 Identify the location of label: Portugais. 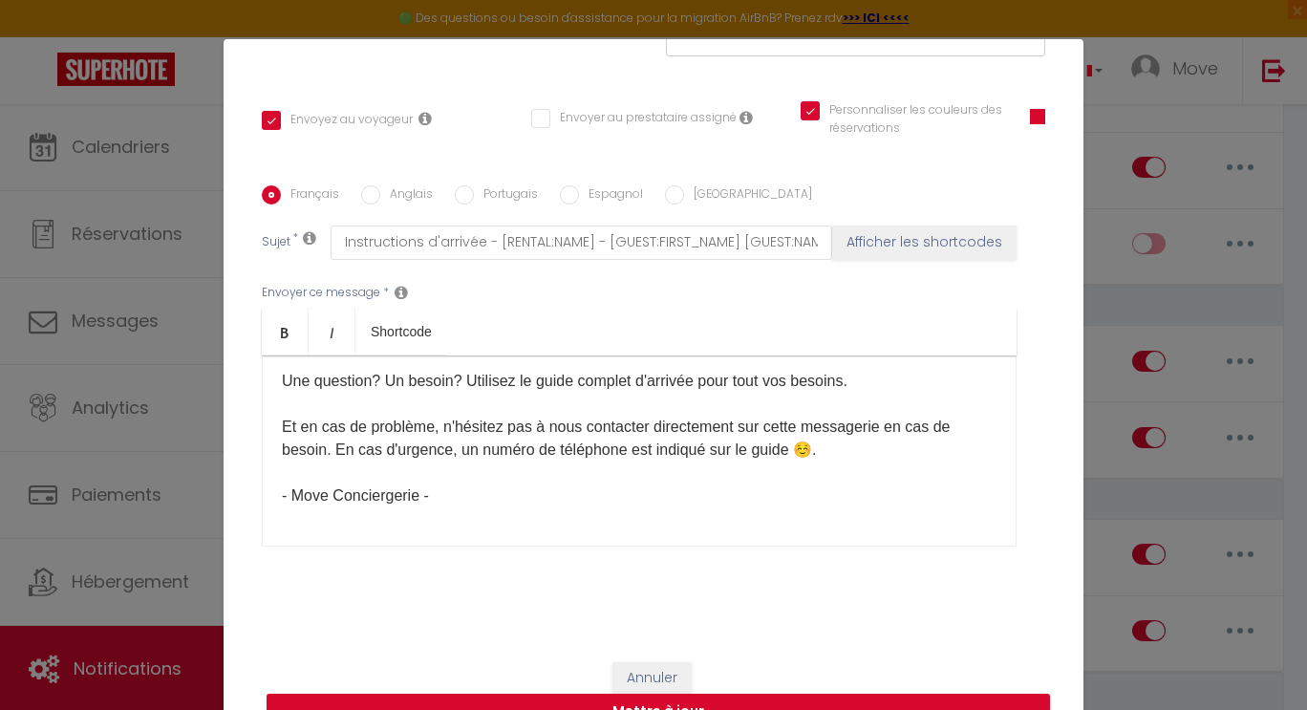
(505, 196).